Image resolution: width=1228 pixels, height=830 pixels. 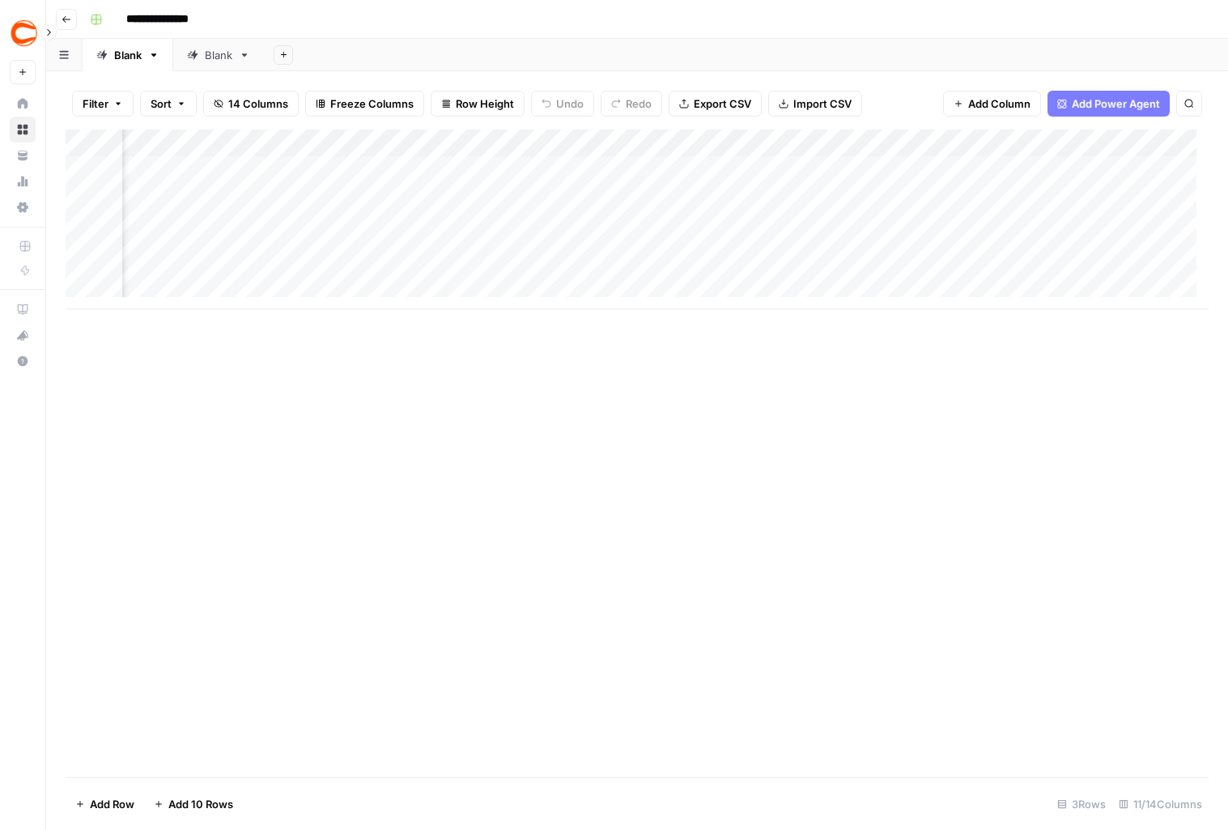 I want to click on button: Workspace: Covers, so click(x=23, y=33).